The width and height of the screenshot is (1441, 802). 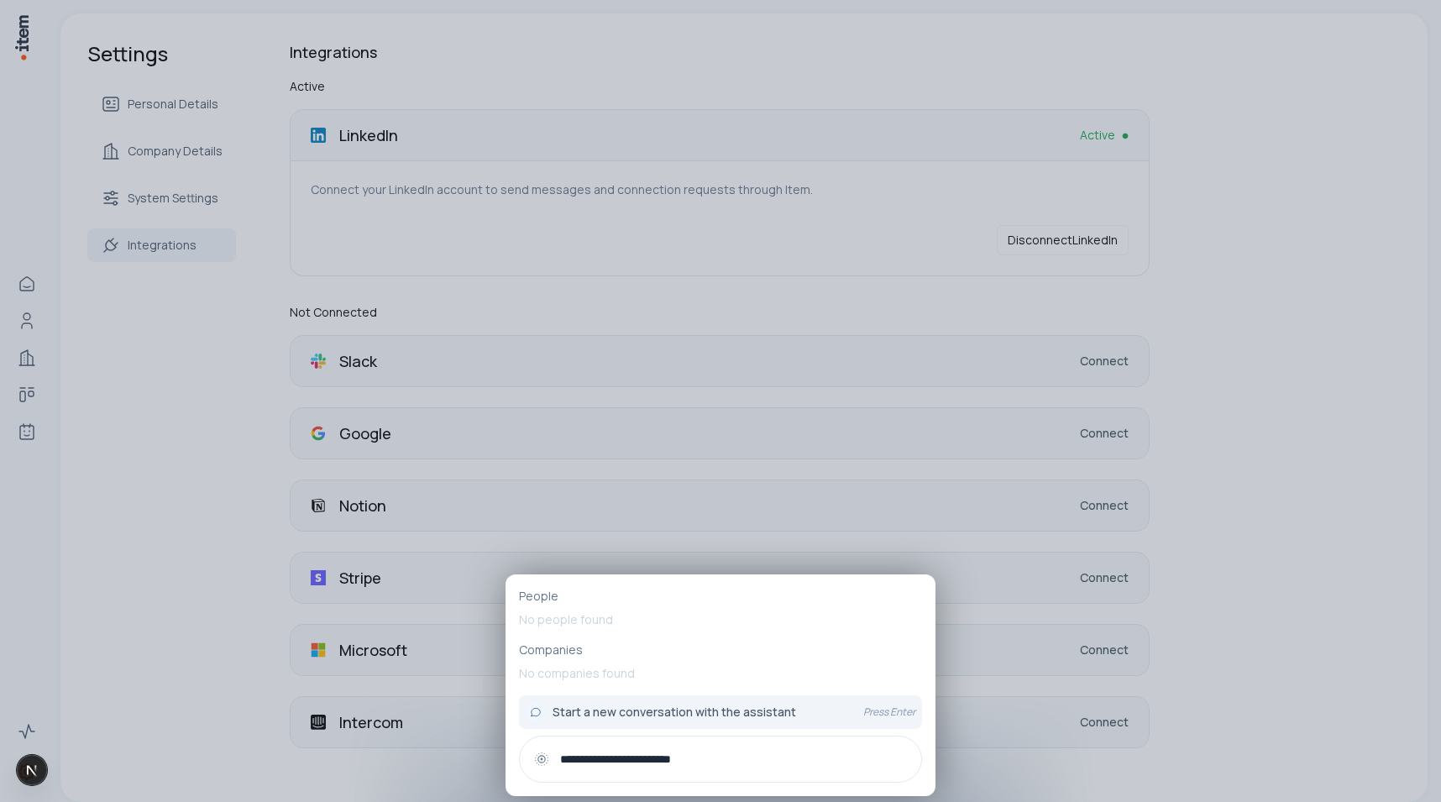 What do you see at coordinates (720, 712) in the screenshot?
I see `button: Start a new conversation with the assistantPress Enter` at bounding box center [720, 712].